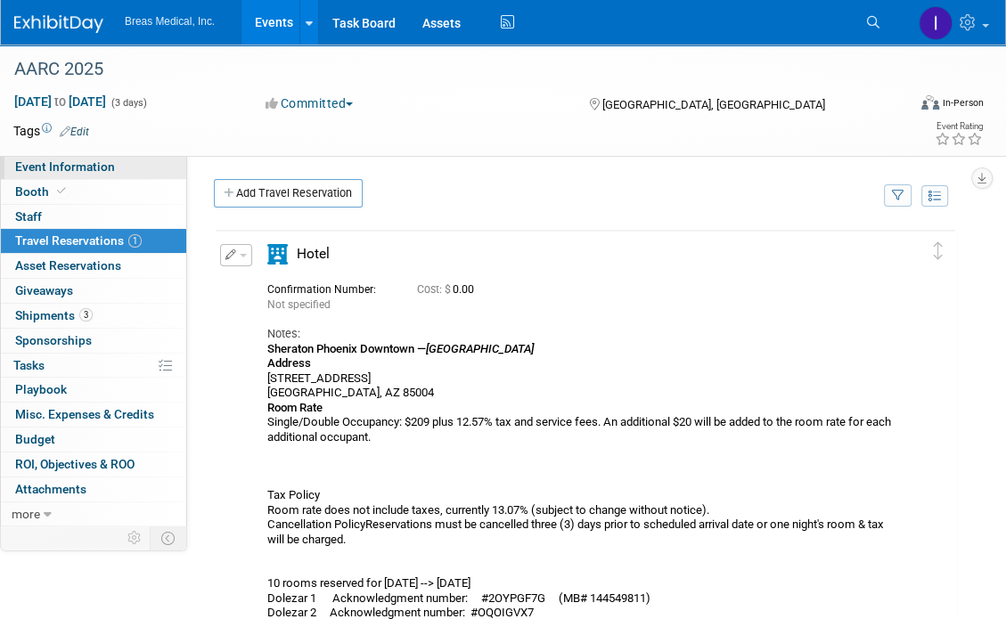 The image size is (1006, 619). I want to click on span: Hotel, so click(313, 254).